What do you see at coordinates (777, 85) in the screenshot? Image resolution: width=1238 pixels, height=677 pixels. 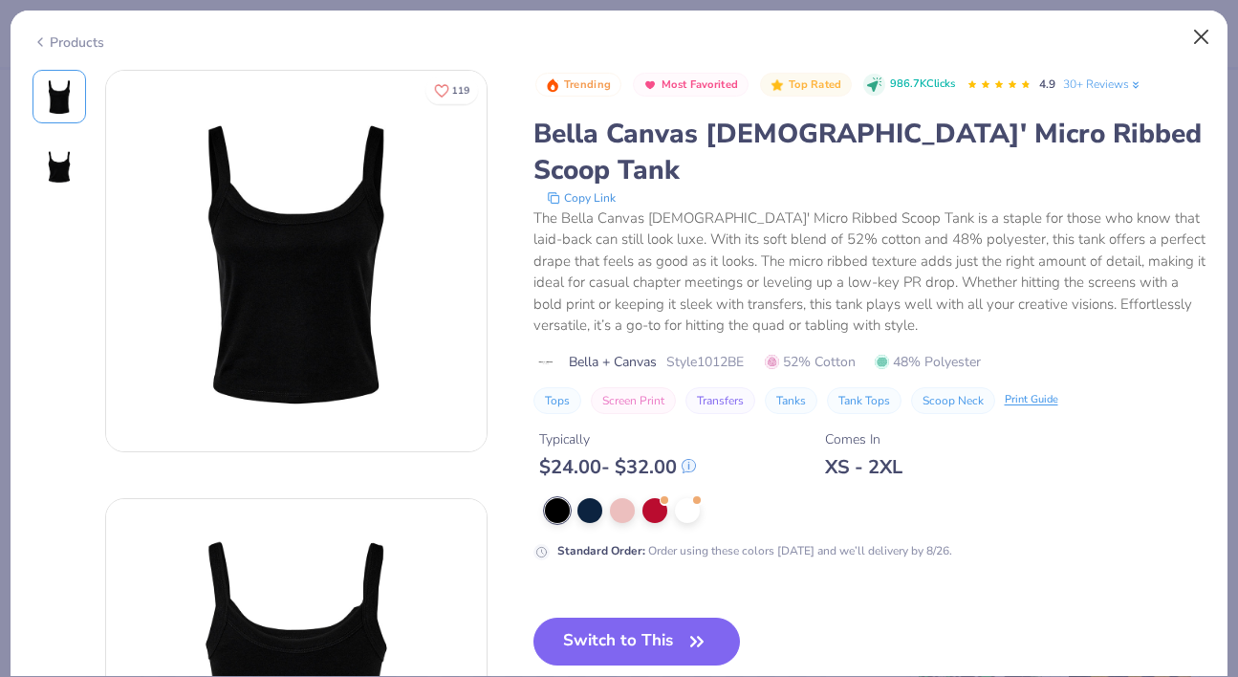 I see `img: Top Rated sort` at bounding box center [777, 85].